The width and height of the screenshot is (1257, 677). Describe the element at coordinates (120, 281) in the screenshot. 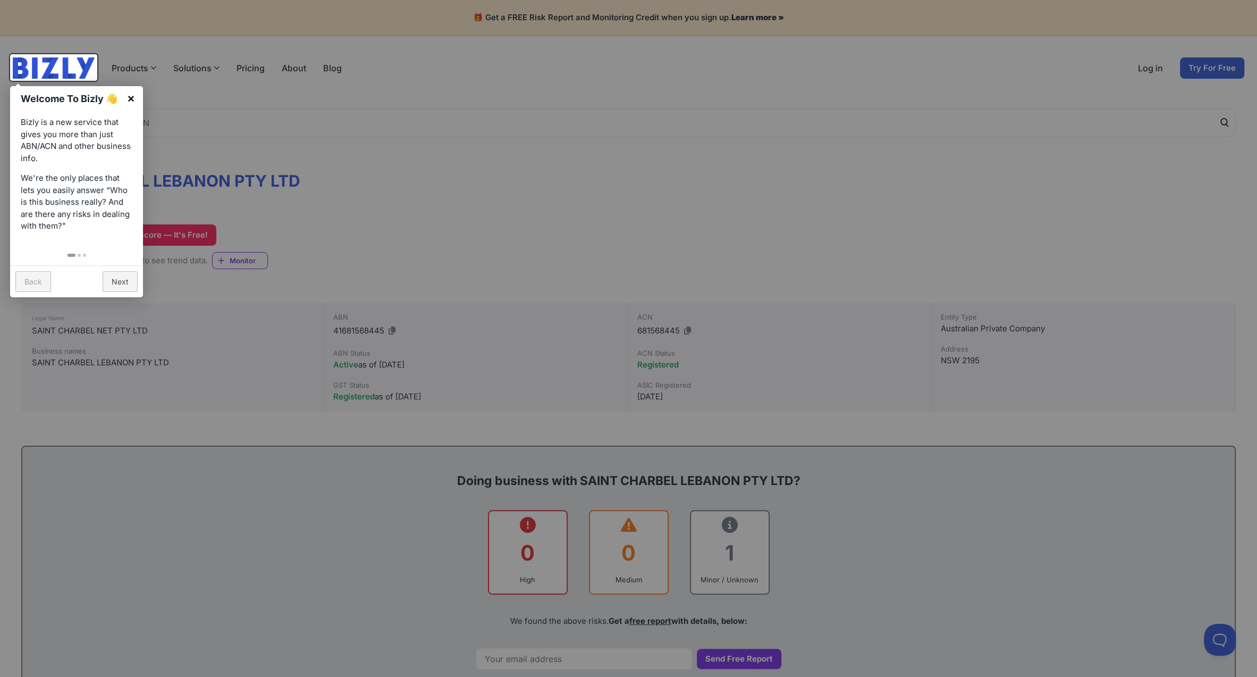

I see `a: Next` at that location.